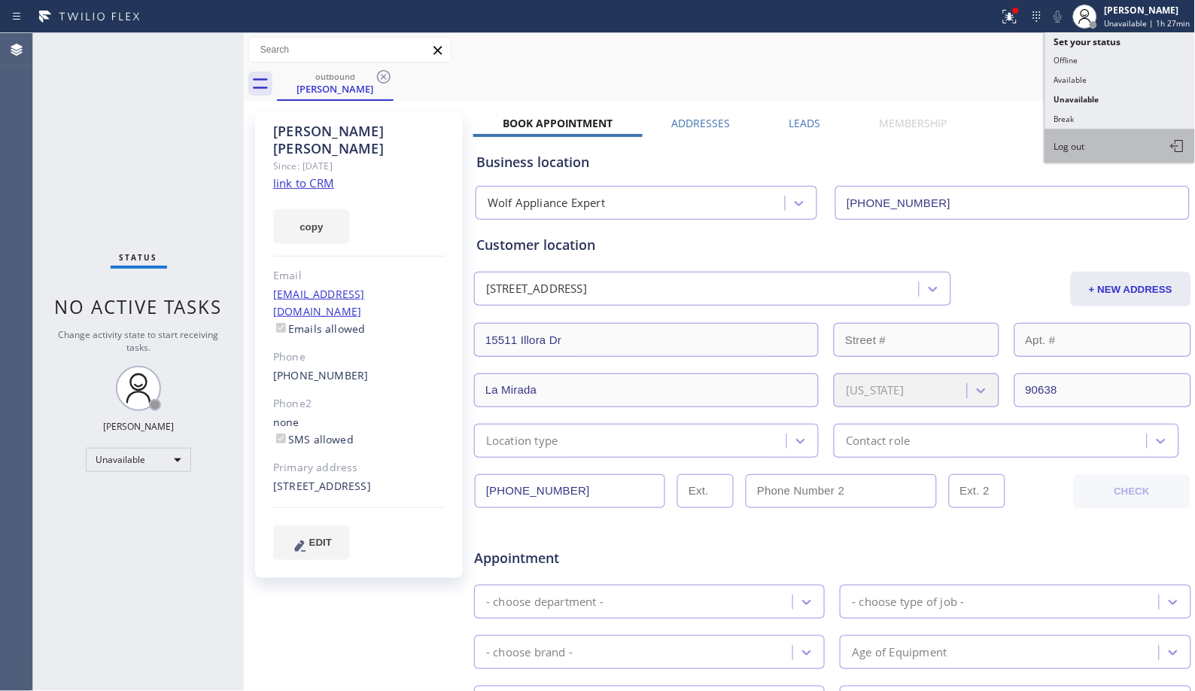  Describe the element at coordinates (139, 306) in the screenshot. I see `span: No active tasks` at that location.